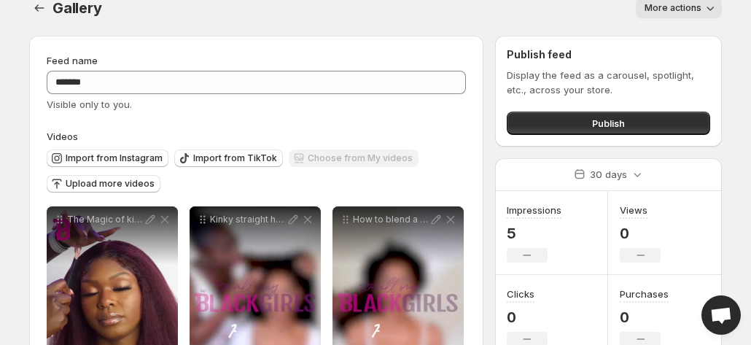  What do you see at coordinates (634, 210) in the screenshot?
I see `h3: Views` at bounding box center [634, 210].